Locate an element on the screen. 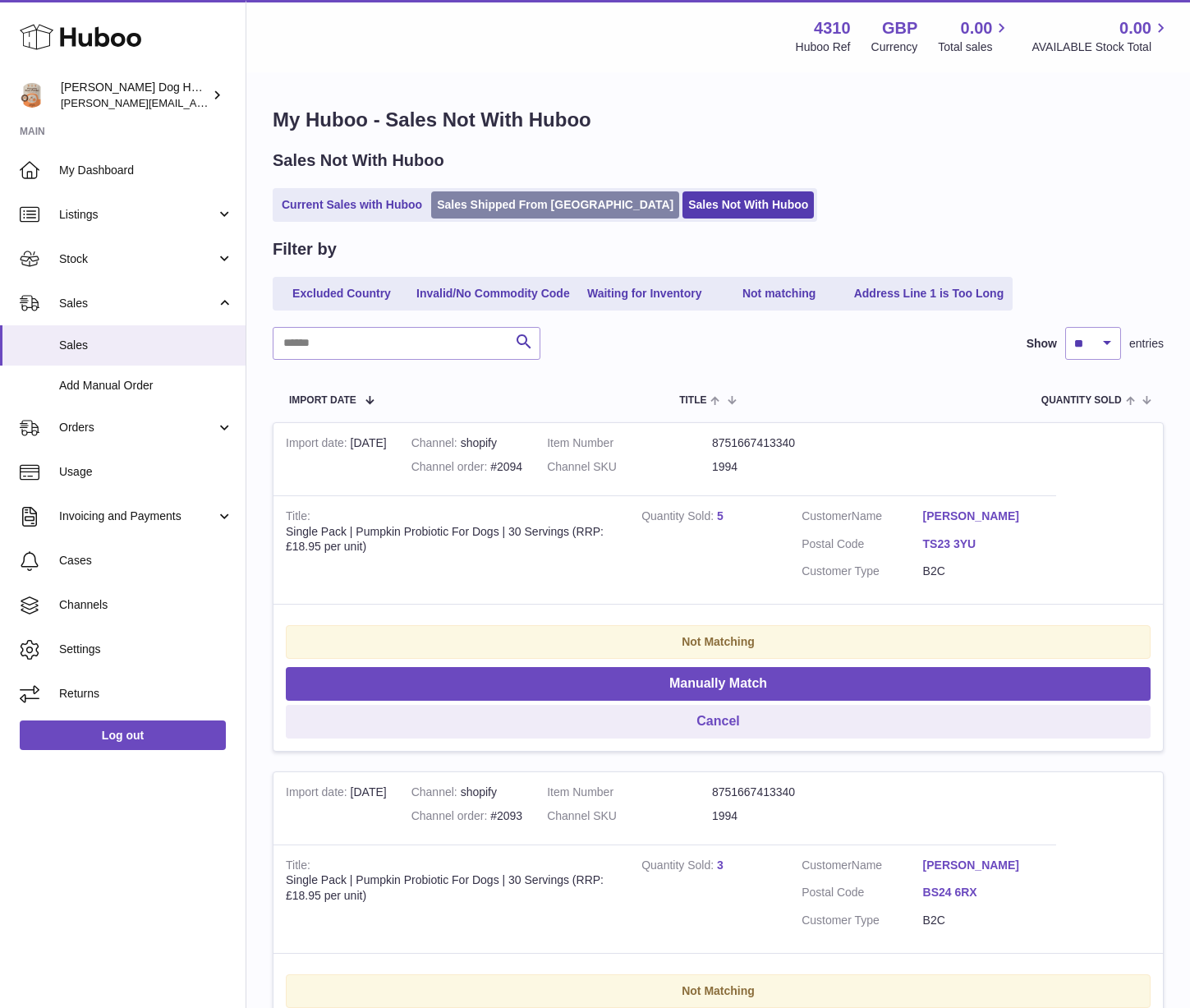  a: Not matching is located at coordinates (780, 293).